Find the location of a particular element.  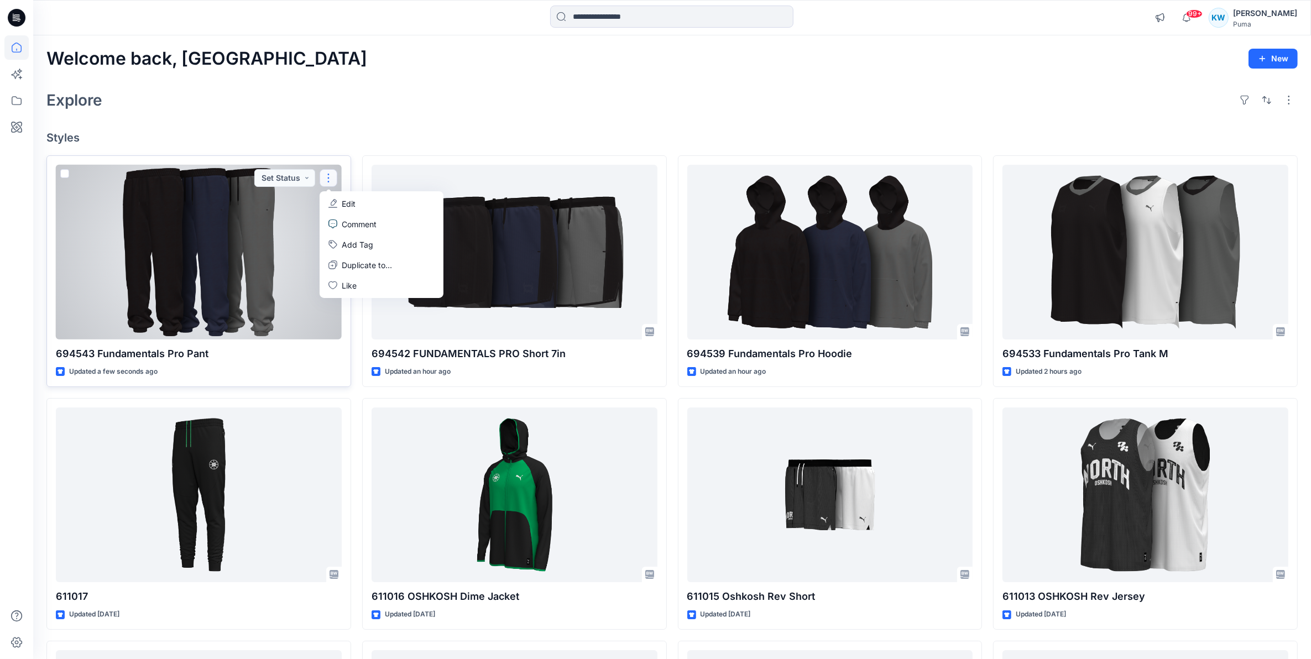

button: New is located at coordinates (1273, 59).